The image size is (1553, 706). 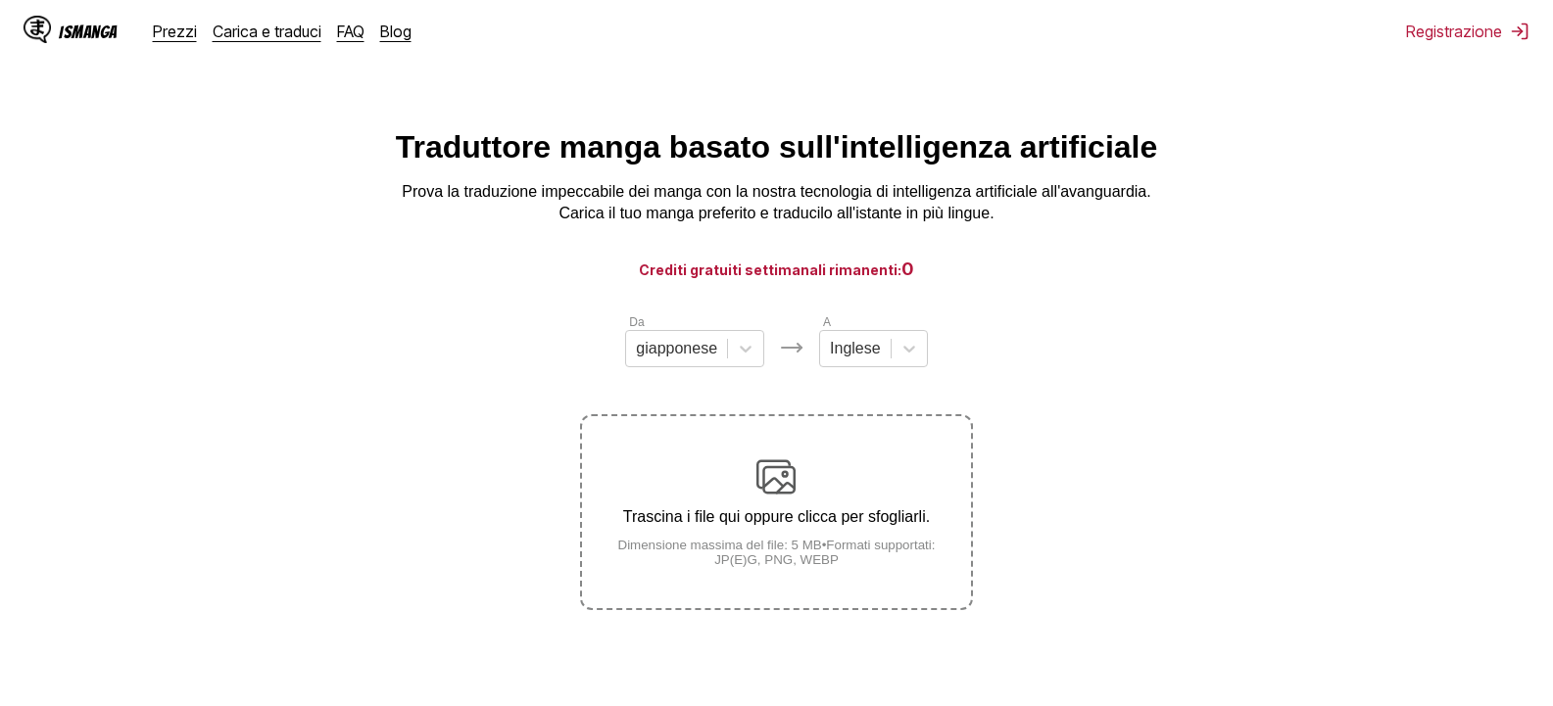 What do you see at coordinates (266, 31) in the screenshot?
I see `a: Carica e traduci` at bounding box center [266, 31].